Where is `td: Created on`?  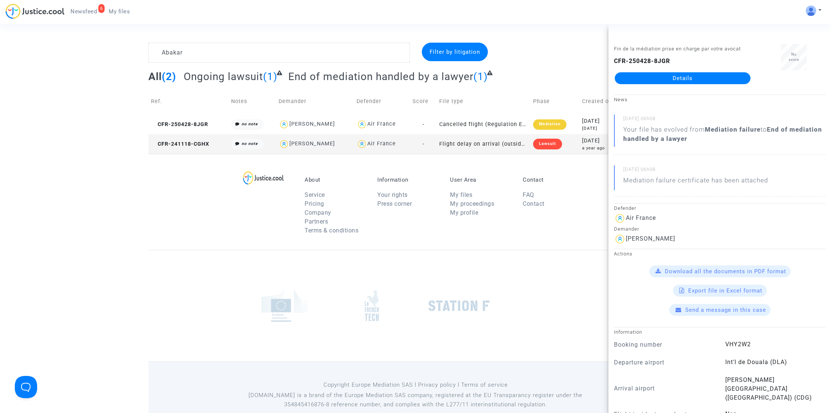
td: Created on is located at coordinates (602, 101).